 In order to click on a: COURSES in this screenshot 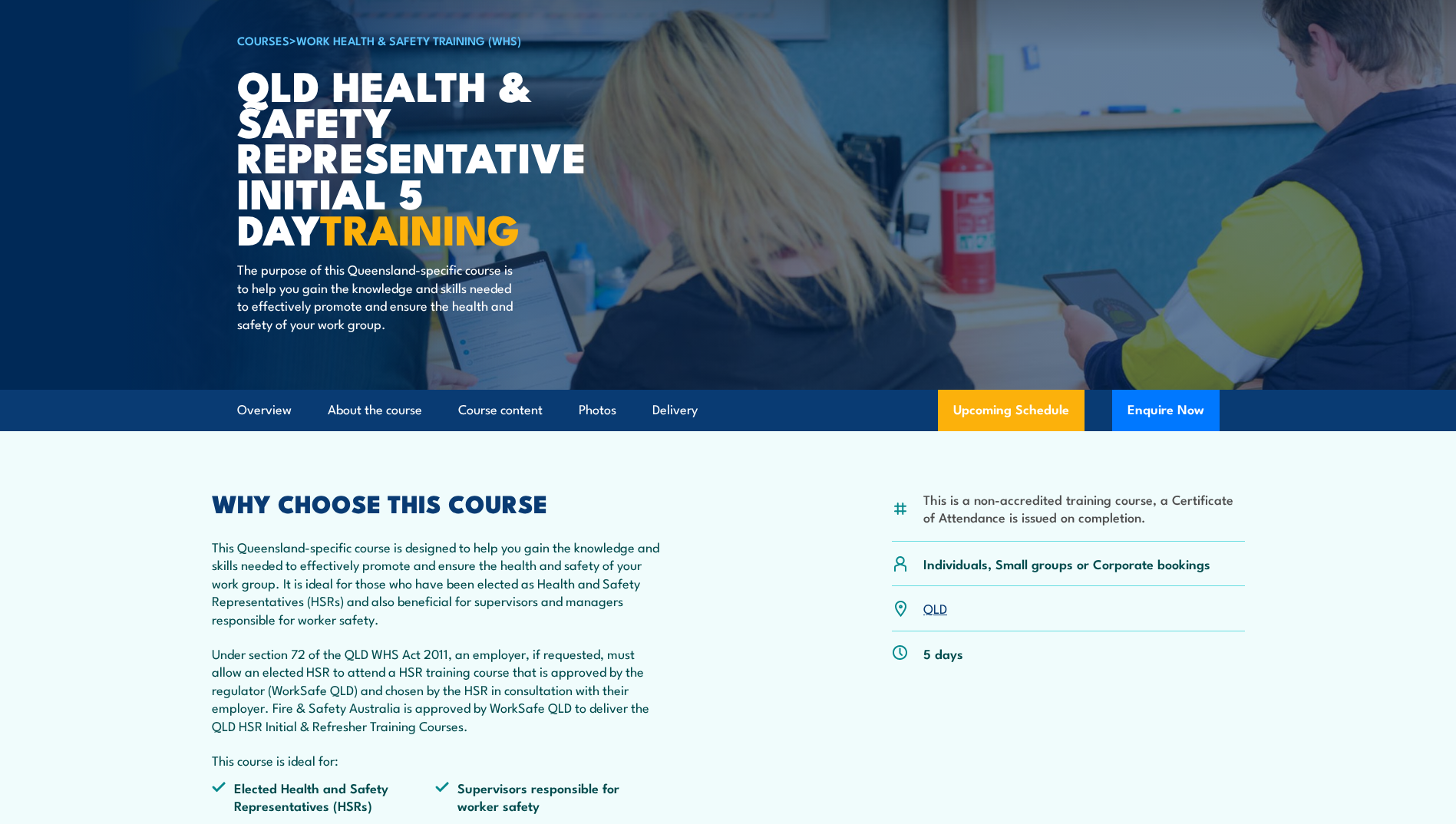, I will do `click(263, 40)`.